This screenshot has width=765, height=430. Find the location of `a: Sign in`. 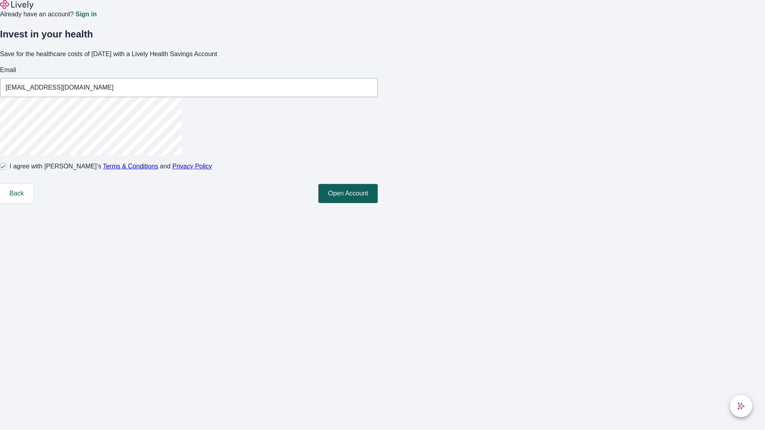

a: Sign in is located at coordinates (86, 14).